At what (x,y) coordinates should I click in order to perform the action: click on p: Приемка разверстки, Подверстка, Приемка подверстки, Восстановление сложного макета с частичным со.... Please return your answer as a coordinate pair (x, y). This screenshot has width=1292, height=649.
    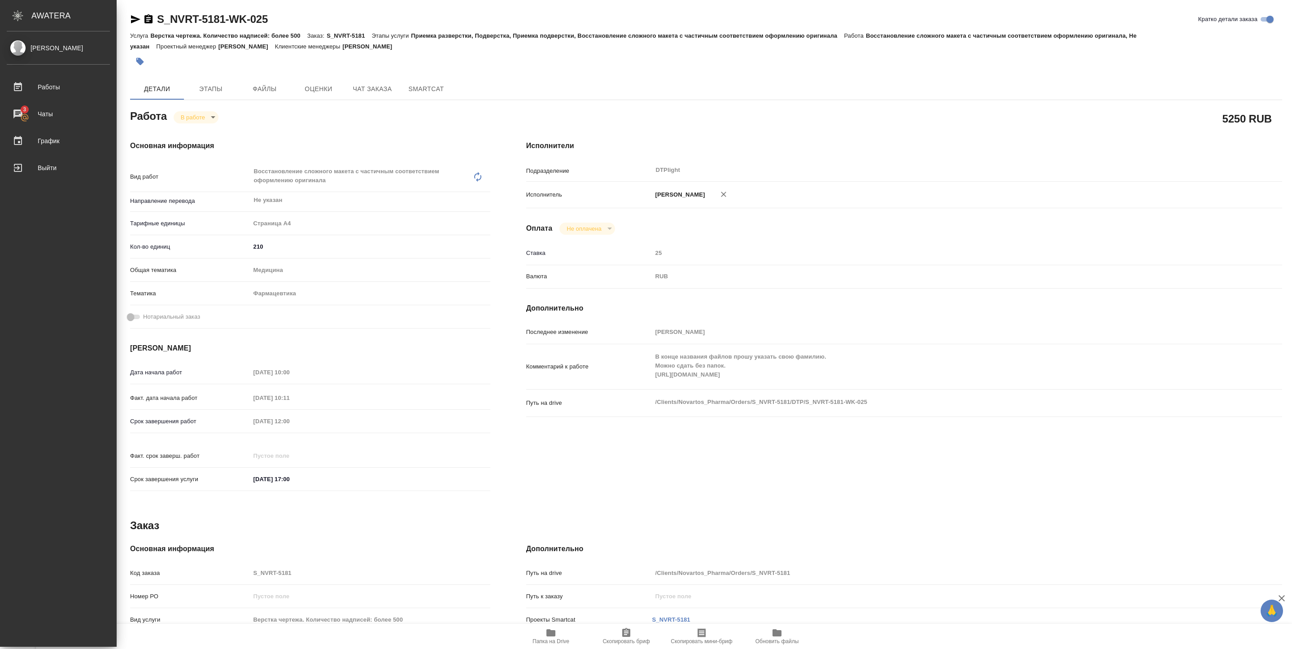
    Looking at the image, I should click on (627, 35).